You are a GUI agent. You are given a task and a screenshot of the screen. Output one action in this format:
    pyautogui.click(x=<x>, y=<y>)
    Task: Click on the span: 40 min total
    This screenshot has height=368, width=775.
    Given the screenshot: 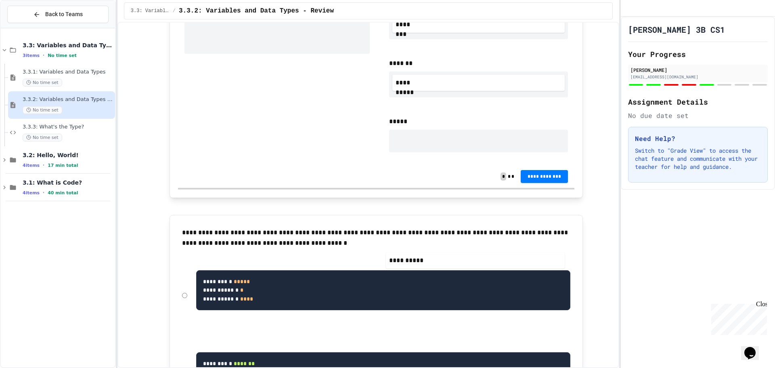 What is the action you would take?
    pyautogui.click(x=63, y=193)
    